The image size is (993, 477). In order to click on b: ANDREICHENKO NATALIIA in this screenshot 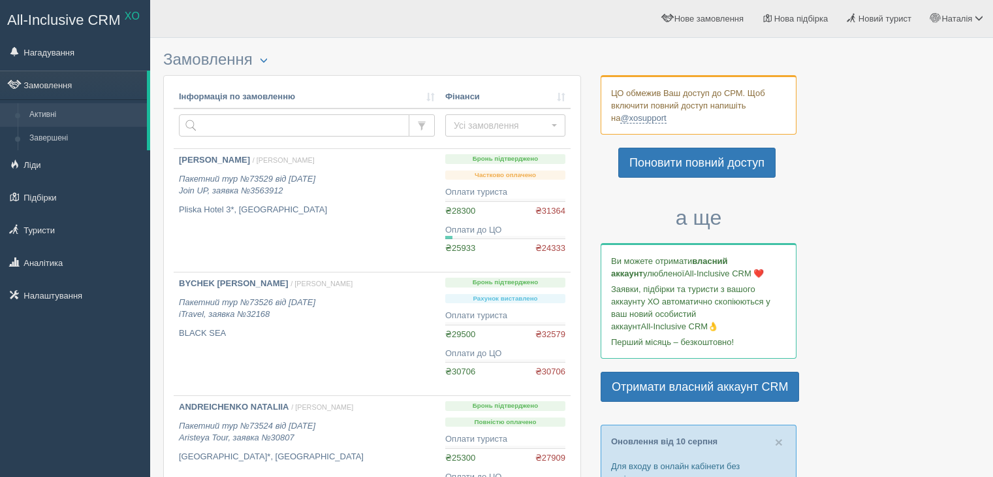, I will do `click(234, 406)`.